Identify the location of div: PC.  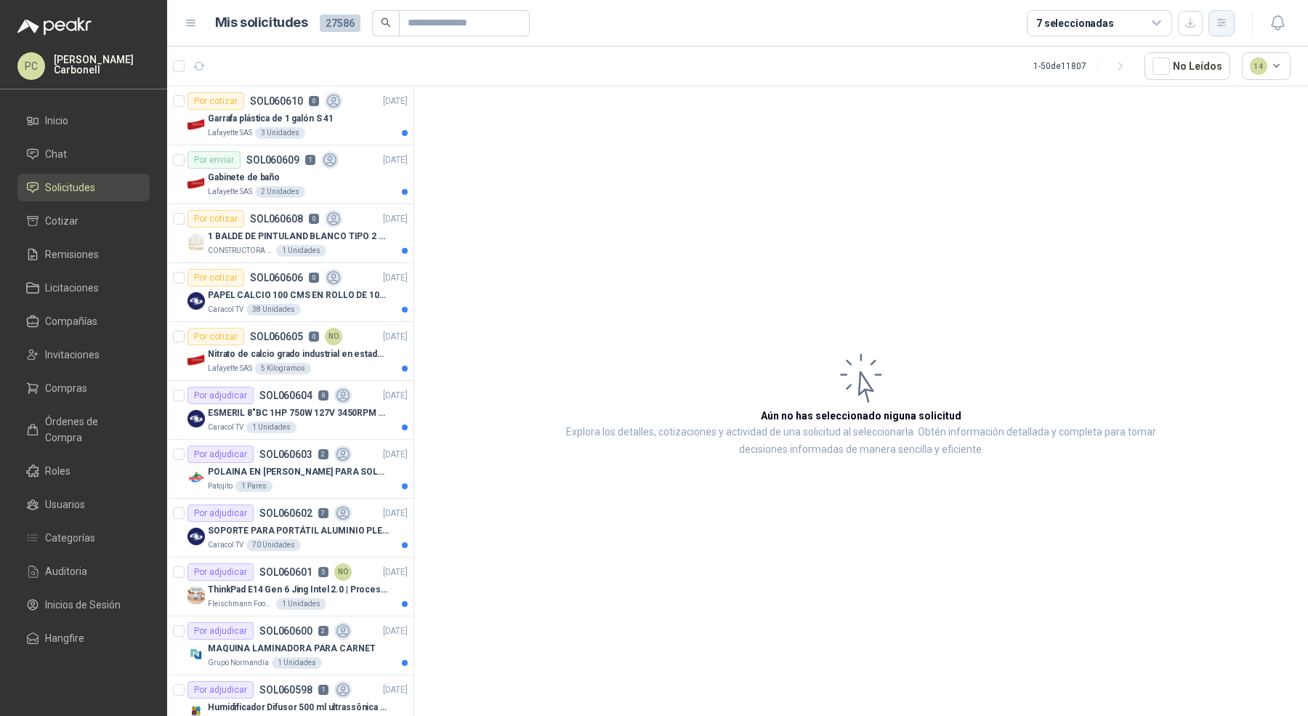
(31, 66).